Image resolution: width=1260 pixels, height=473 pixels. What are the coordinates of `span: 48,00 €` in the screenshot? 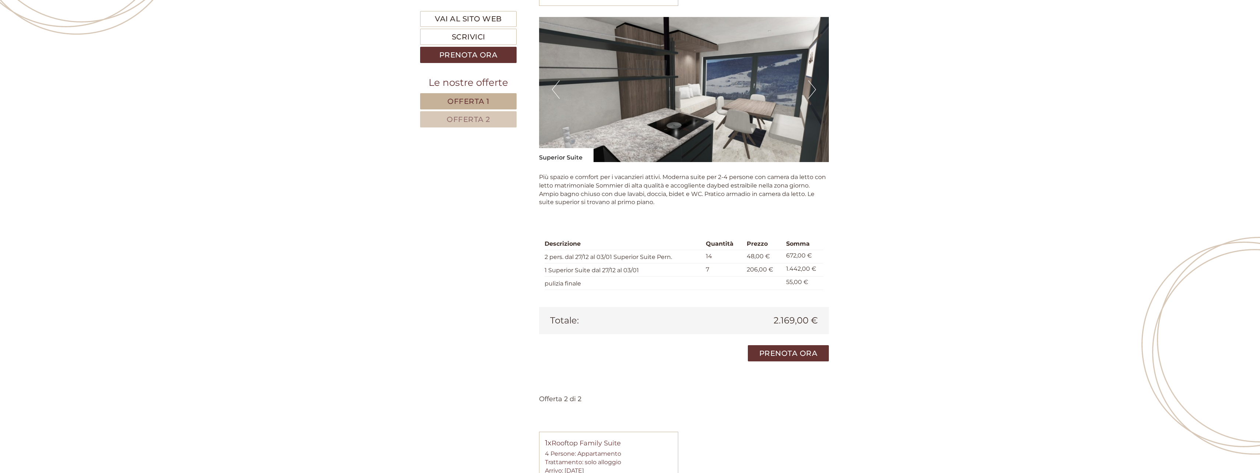 It's located at (758, 256).